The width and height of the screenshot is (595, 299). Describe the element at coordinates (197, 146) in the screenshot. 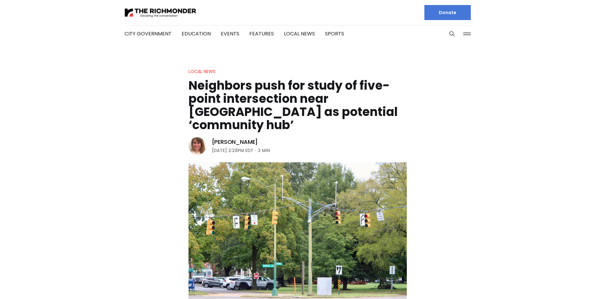

I see `img: Sarah Vogelsong` at that location.